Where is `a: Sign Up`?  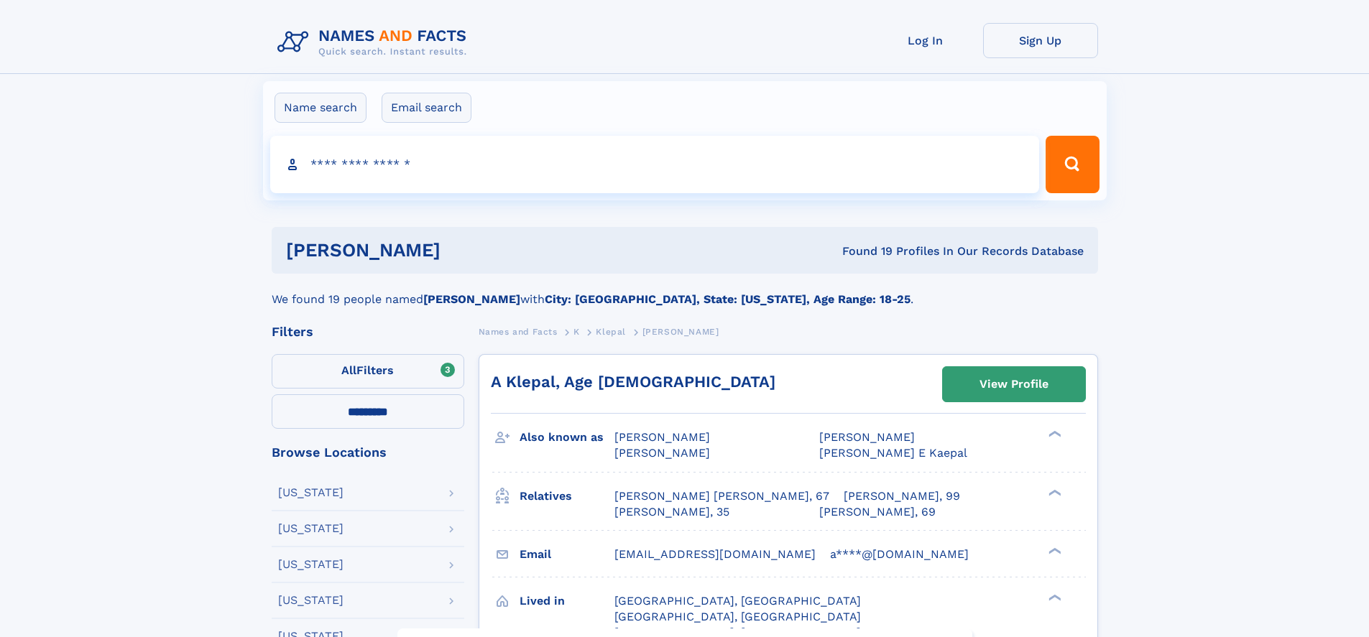
a: Sign Up is located at coordinates (1041, 40).